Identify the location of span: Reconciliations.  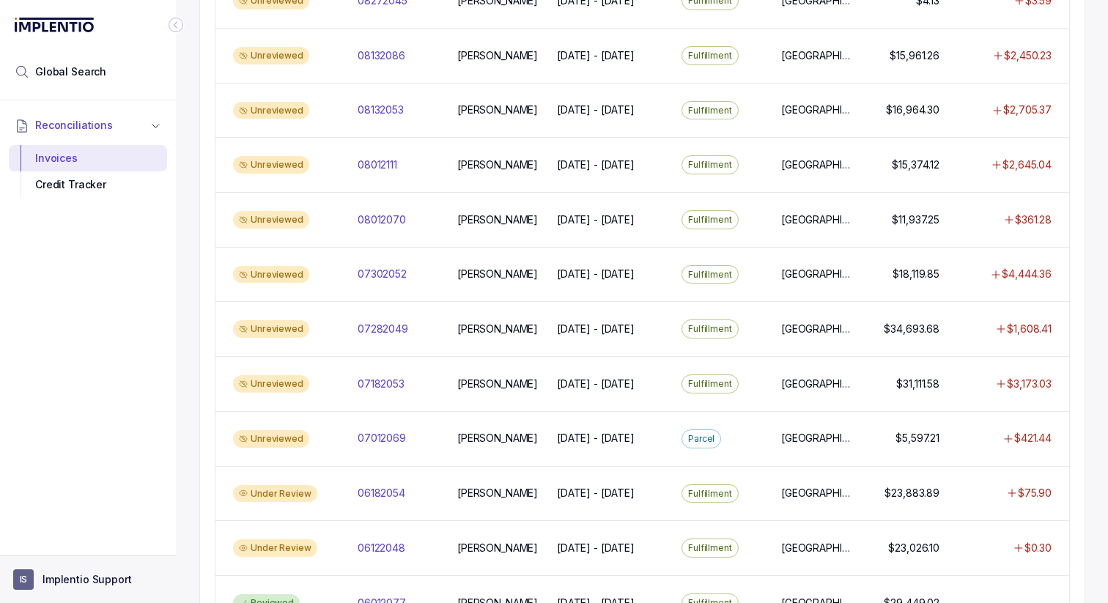
(74, 125).